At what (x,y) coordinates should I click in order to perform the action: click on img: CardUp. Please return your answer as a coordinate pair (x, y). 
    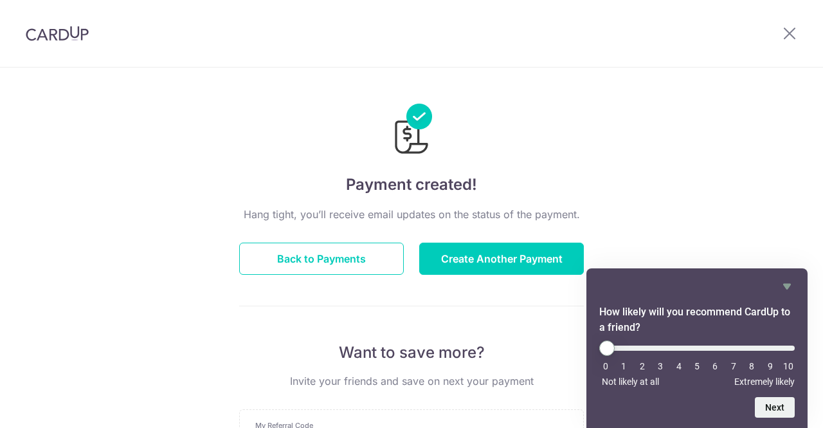
    Looking at the image, I should click on (57, 33).